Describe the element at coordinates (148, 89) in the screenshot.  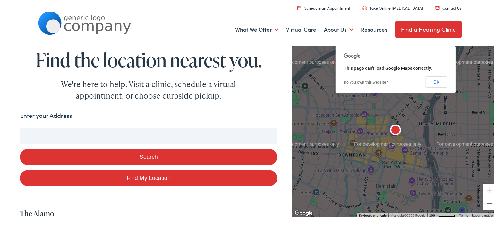
I see `div: We're here to help. Visit a clinic, schedule a virtual appointment, or choose curbside pickup.` at that location.